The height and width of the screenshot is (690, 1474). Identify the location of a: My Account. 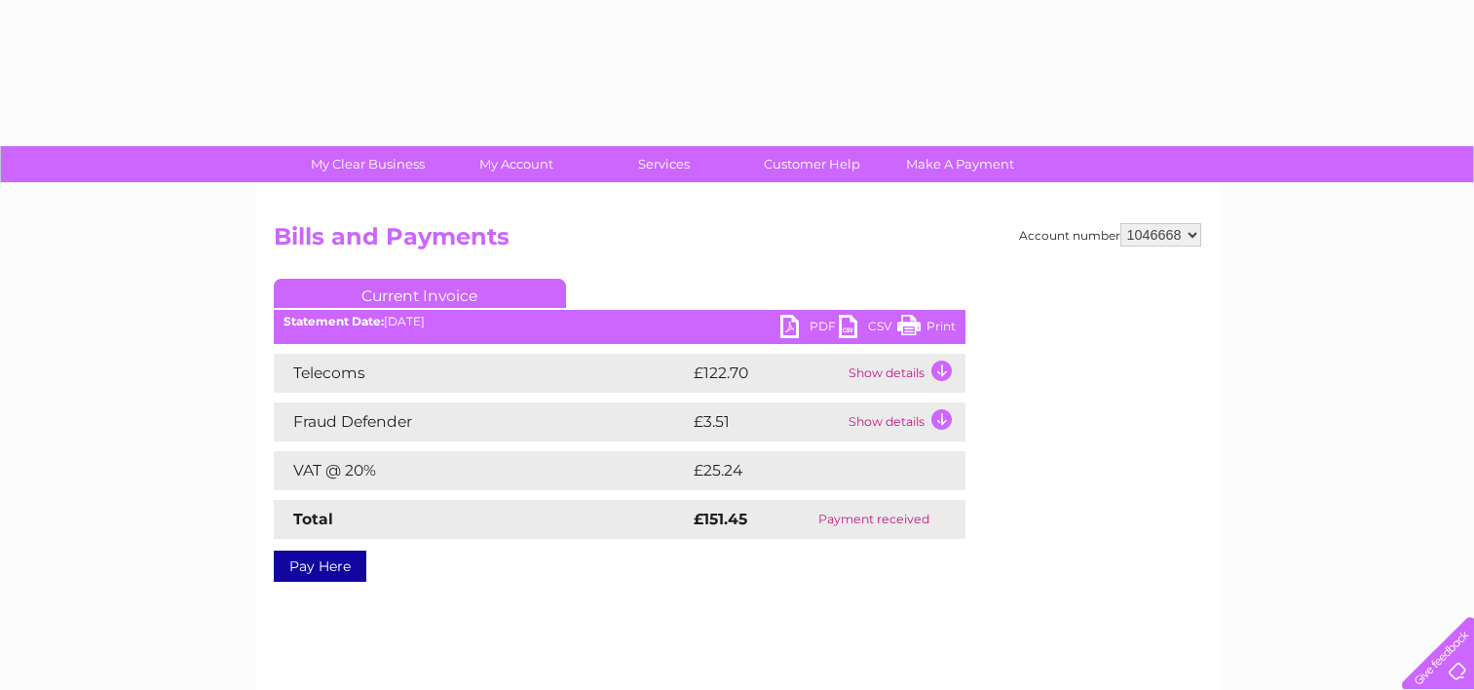
(516, 164).